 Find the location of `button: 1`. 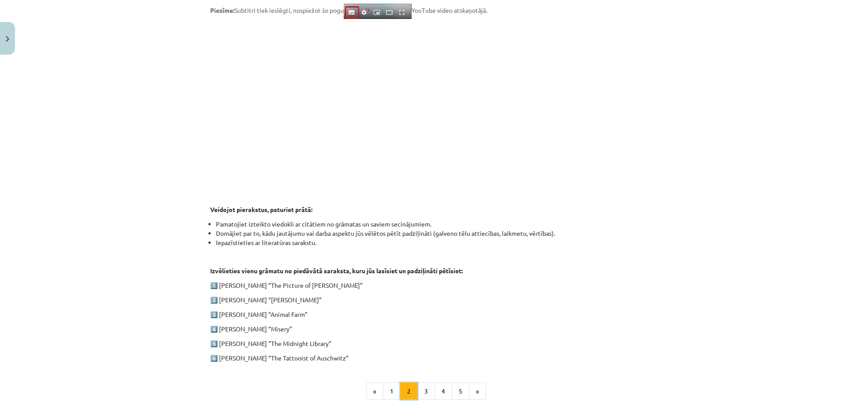

button: 1 is located at coordinates (392, 391).